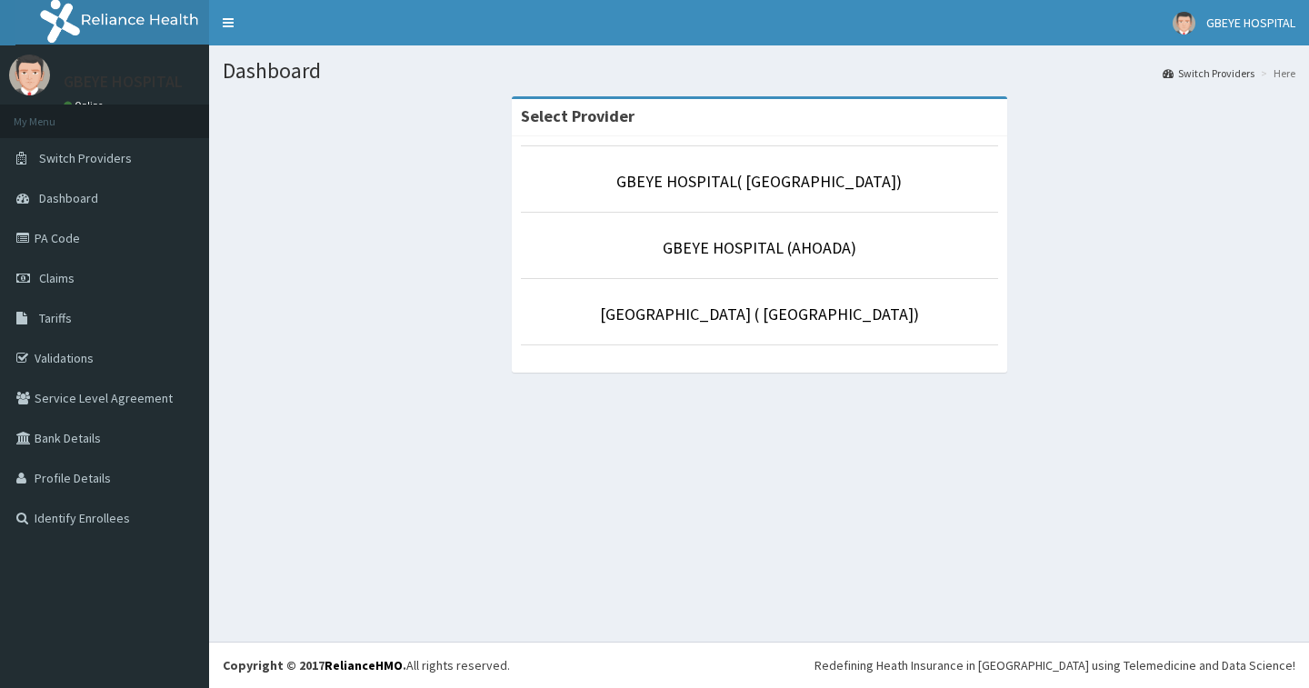 The image size is (1309, 688). I want to click on span: Dashboard, so click(68, 198).